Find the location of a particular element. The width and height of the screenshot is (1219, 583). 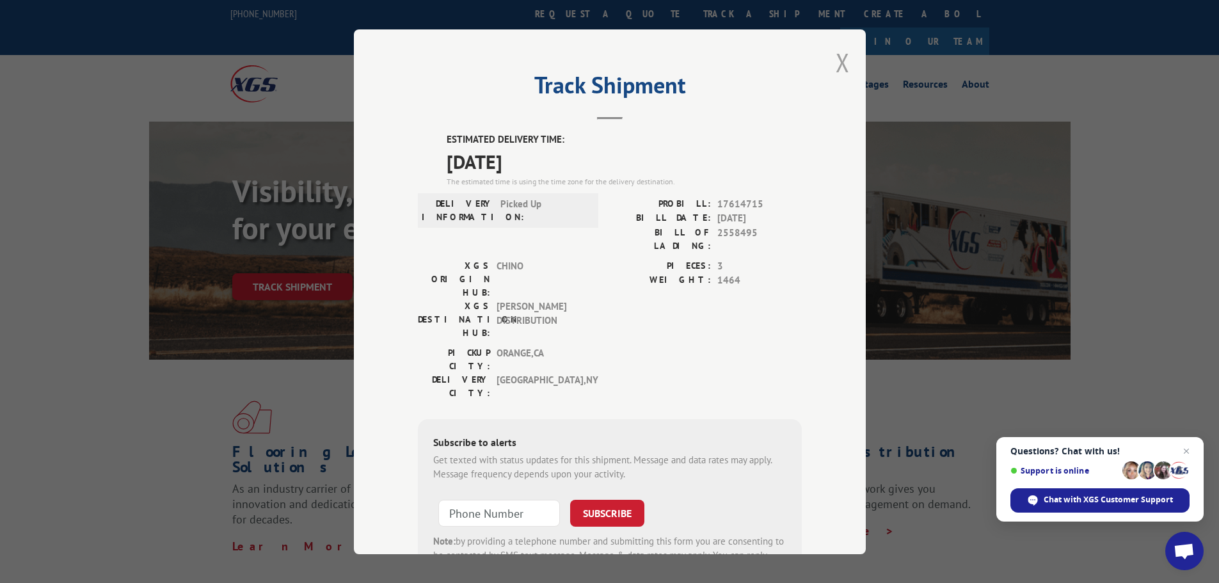

div: Chat with XGS Customer Support is located at coordinates (1100, 501).